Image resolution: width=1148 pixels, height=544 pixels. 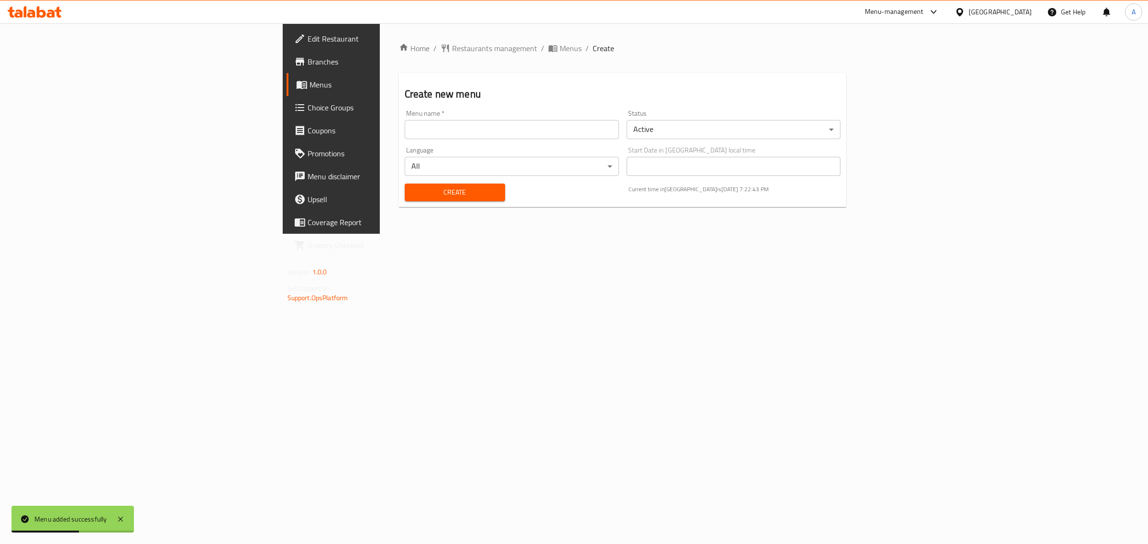 What do you see at coordinates (894, 12) in the screenshot?
I see `div: Menu-management` at bounding box center [894, 12].